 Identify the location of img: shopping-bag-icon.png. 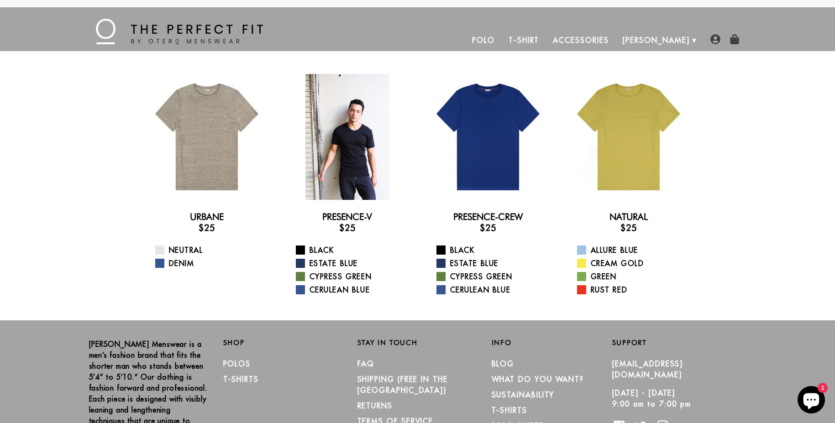
(735, 39).